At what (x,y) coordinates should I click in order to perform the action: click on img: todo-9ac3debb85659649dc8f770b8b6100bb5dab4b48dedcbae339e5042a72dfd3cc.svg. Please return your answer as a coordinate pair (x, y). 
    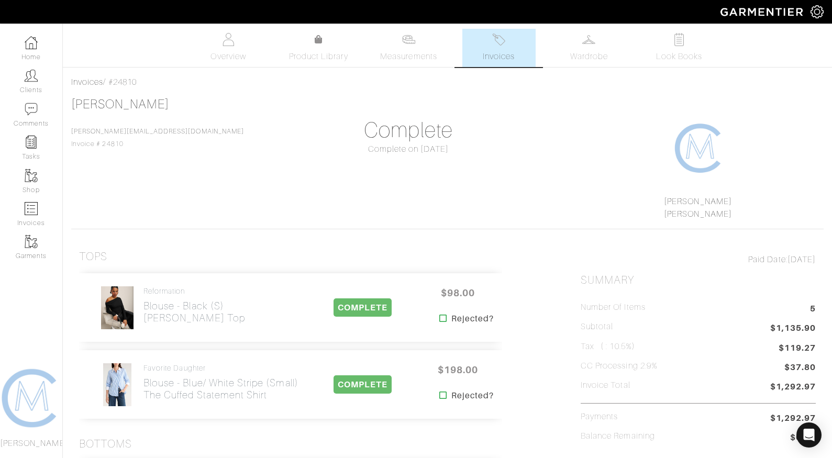
    Looking at the image, I should click on (679, 39).